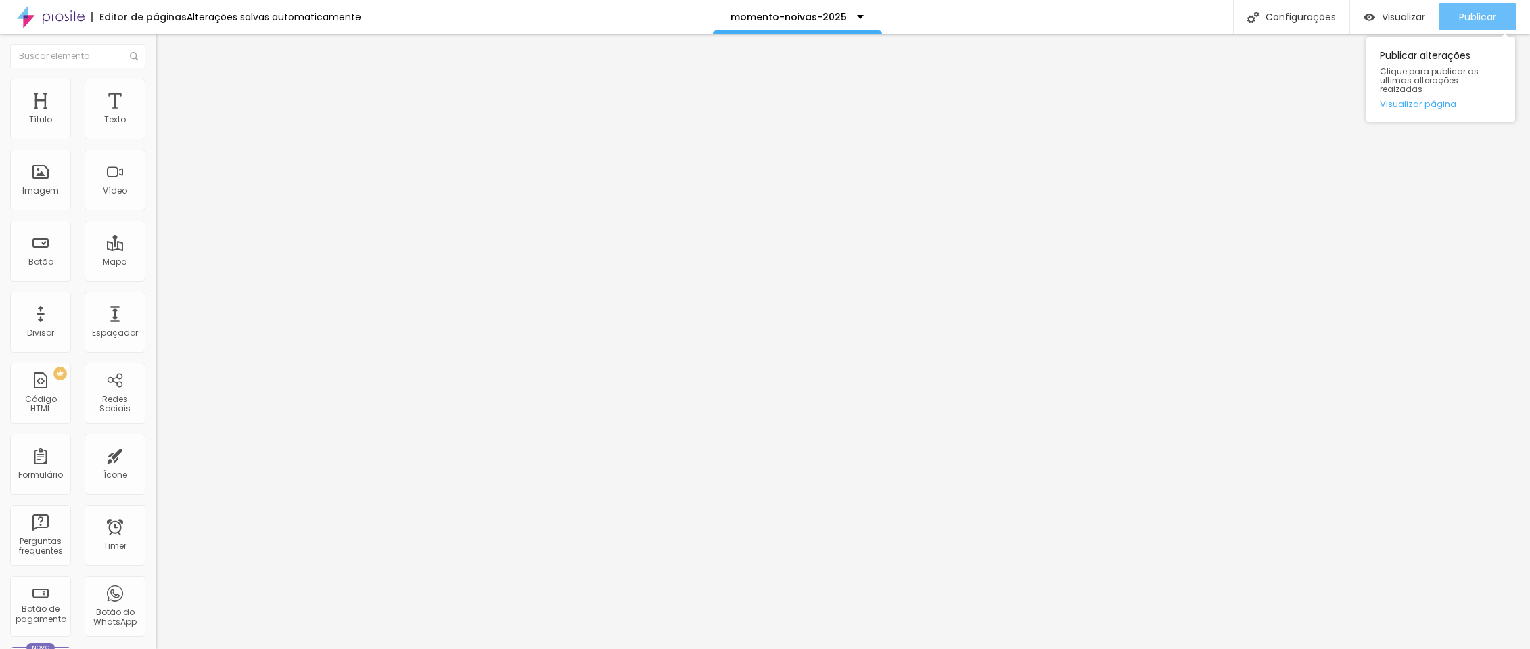 The image size is (1530, 649). I want to click on a: Visualizar página, so click(1441, 104).